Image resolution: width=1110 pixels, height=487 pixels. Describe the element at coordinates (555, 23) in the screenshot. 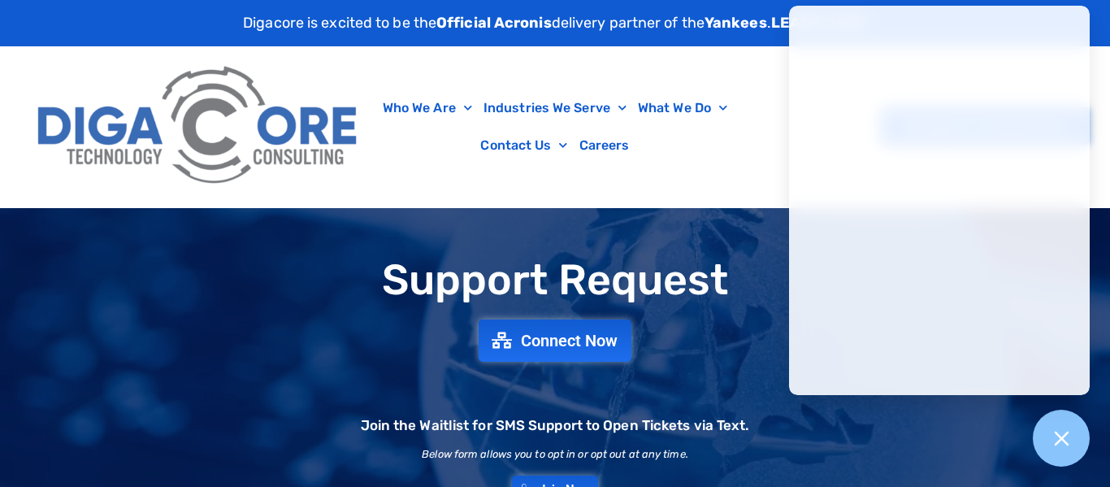

I see `p: Digacore is excited to be the delivery partner of the .` at that location.